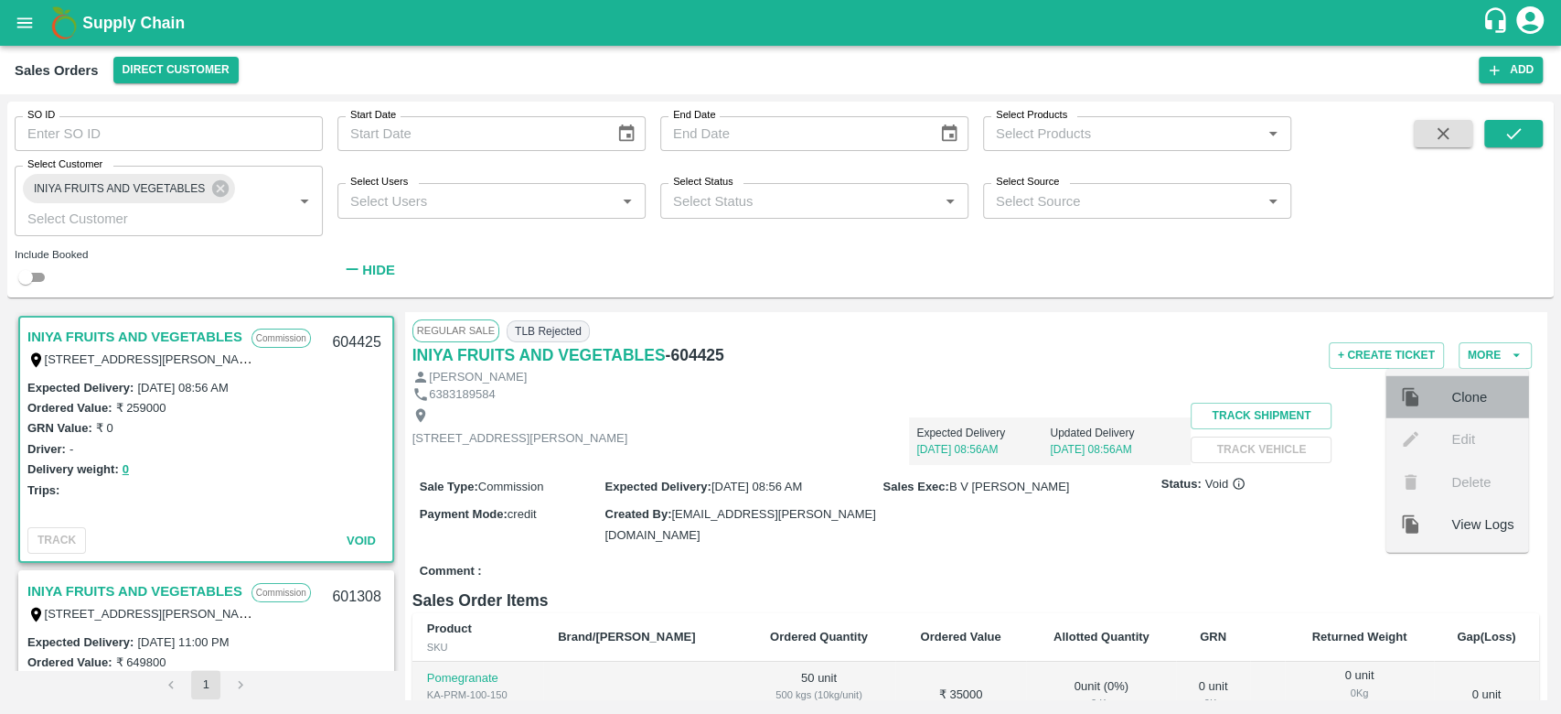 Image resolution: width=1561 pixels, height=714 pixels. What do you see at coordinates (125, 469) in the screenshot?
I see `button: 0` at bounding box center [125, 469].